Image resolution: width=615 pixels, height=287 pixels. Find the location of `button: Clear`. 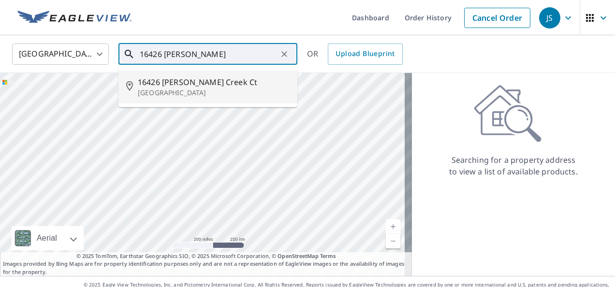

button: Clear is located at coordinates (284, 54).